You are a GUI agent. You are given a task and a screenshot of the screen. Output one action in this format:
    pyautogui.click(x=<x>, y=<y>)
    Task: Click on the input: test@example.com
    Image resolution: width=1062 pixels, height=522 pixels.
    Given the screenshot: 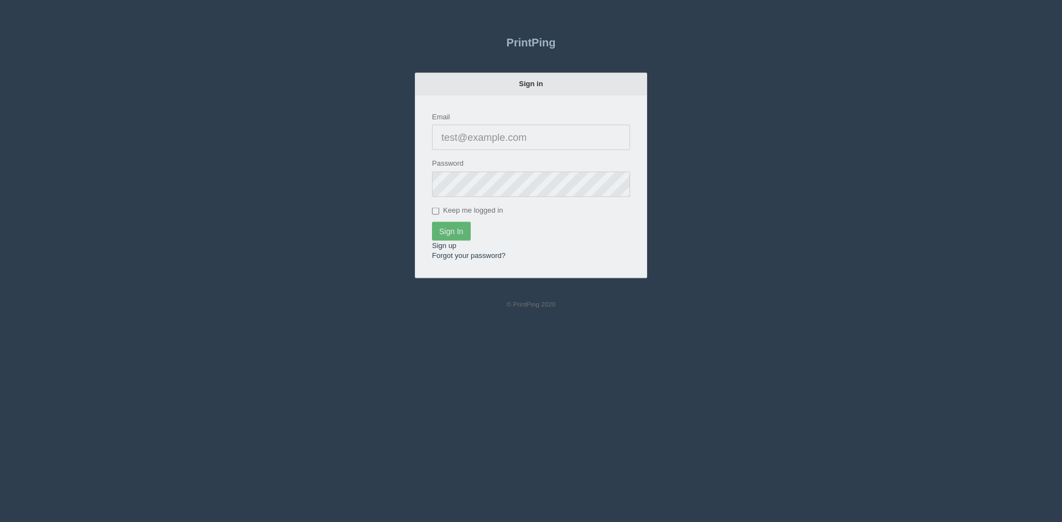 What is the action you would take?
    pyautogui.click(x=531, y=137)
    